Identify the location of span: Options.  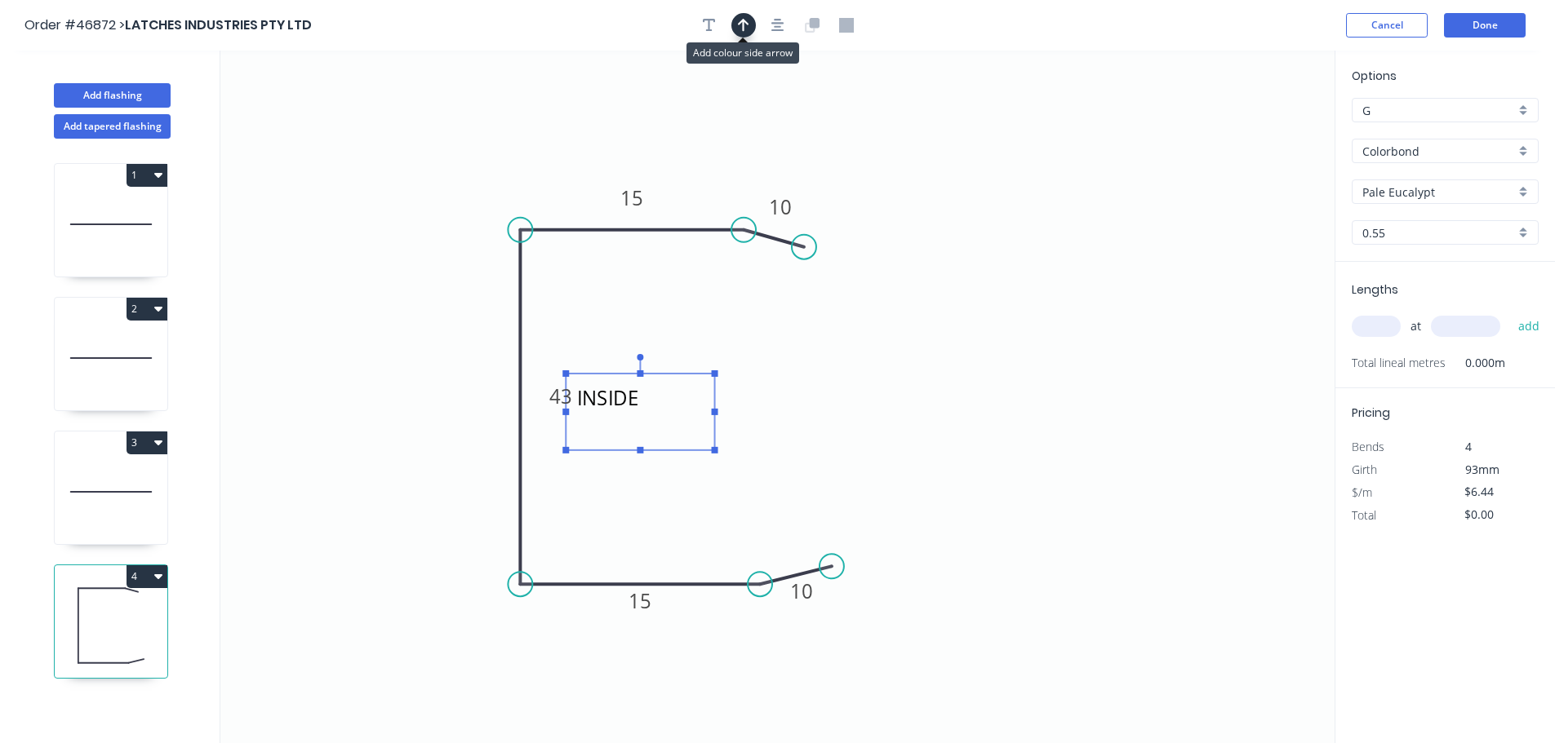
(1373, 76).